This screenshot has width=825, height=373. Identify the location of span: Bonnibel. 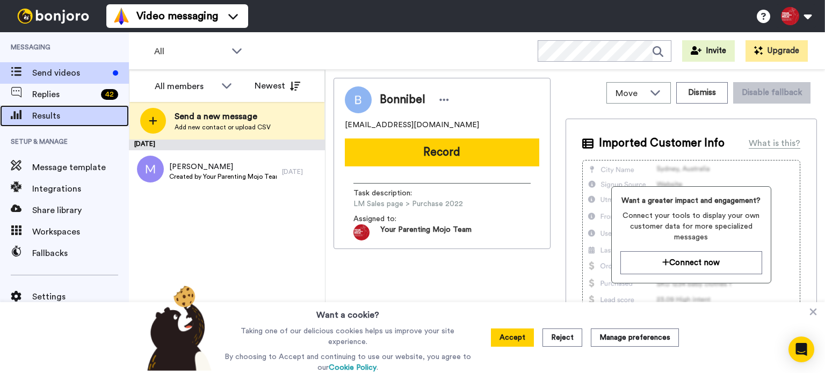
(402, 100).